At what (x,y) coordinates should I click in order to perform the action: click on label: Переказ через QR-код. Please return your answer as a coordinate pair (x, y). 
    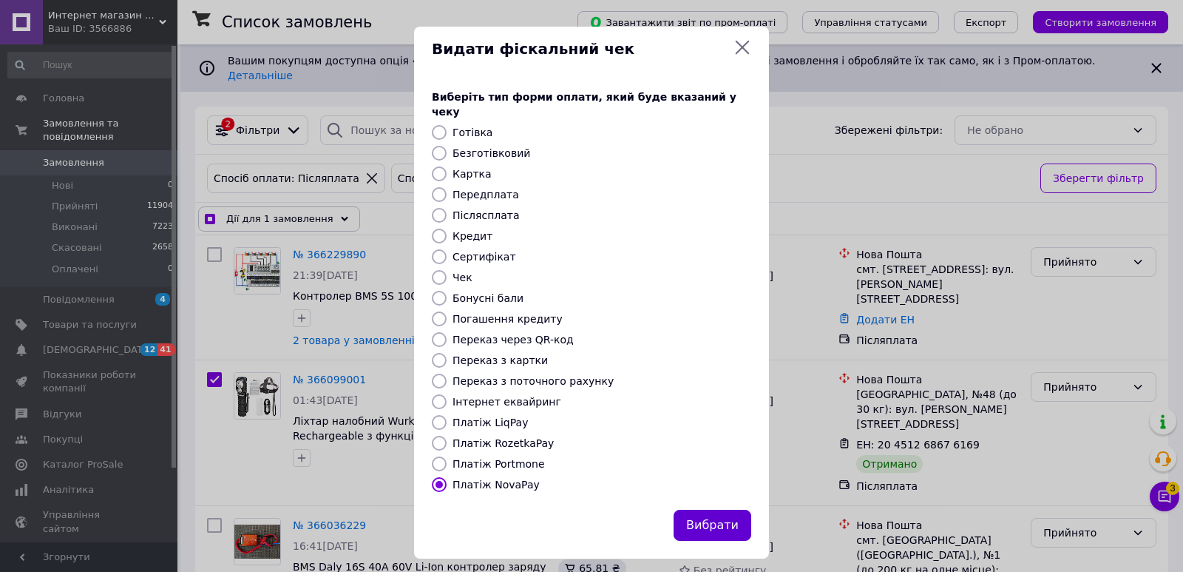
    Looking at the image, I should click on (513, 339).